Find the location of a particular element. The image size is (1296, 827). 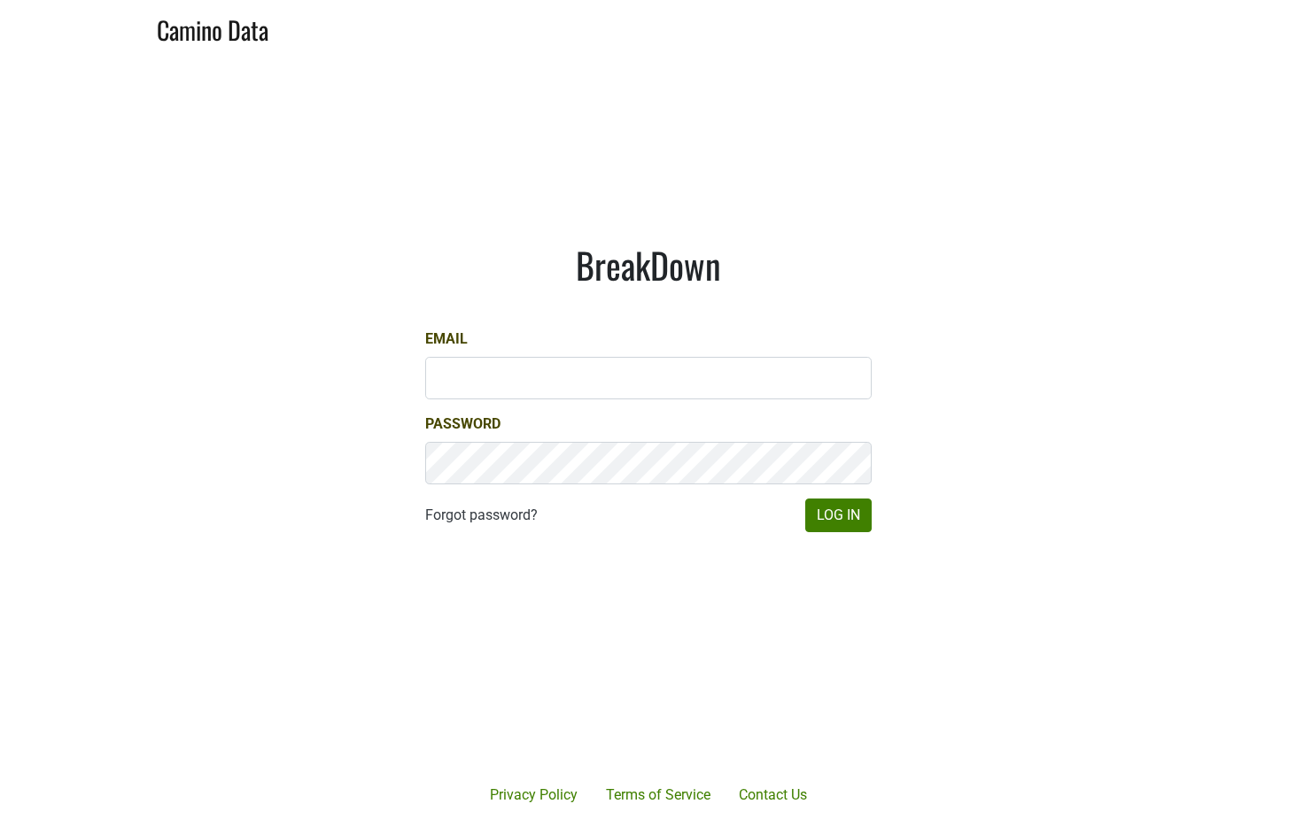

button: Log In is located at coordinates (838, 516).